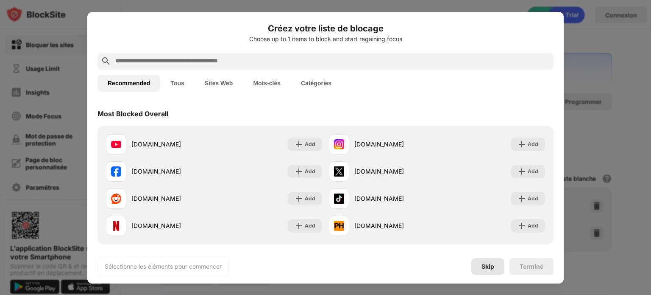  What do you see at coordinates (326, 39) in the screenshot?
I see `div: Choose up to 1 items to block and start regaining focus` at bounding box center [326, 39].